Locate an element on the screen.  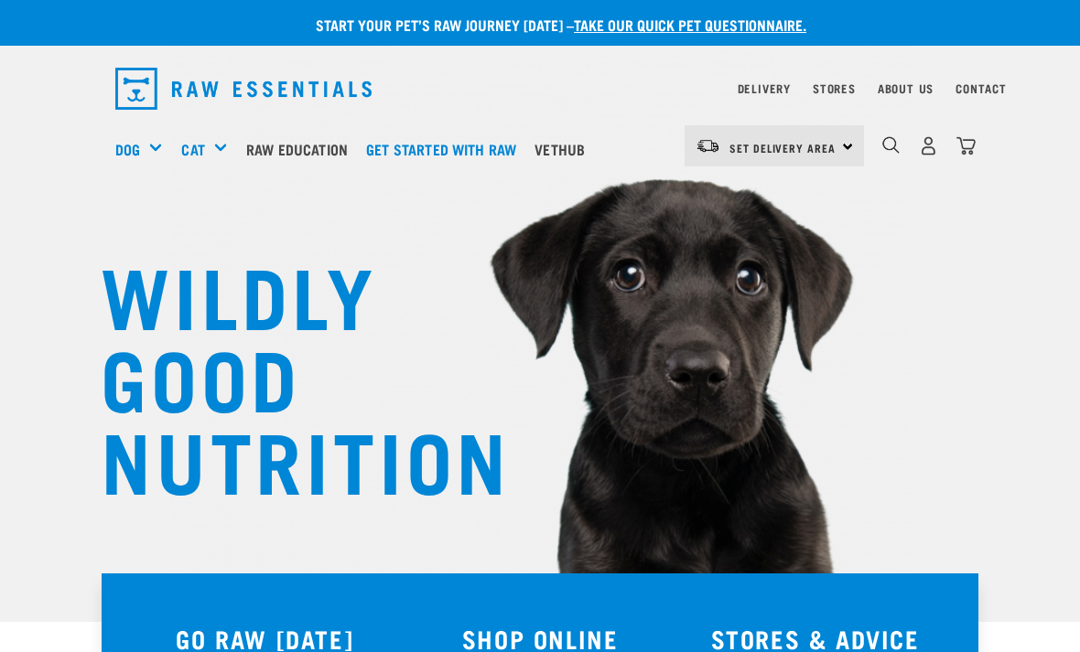
img: van-moving.png is located at coordinates (707, 146).